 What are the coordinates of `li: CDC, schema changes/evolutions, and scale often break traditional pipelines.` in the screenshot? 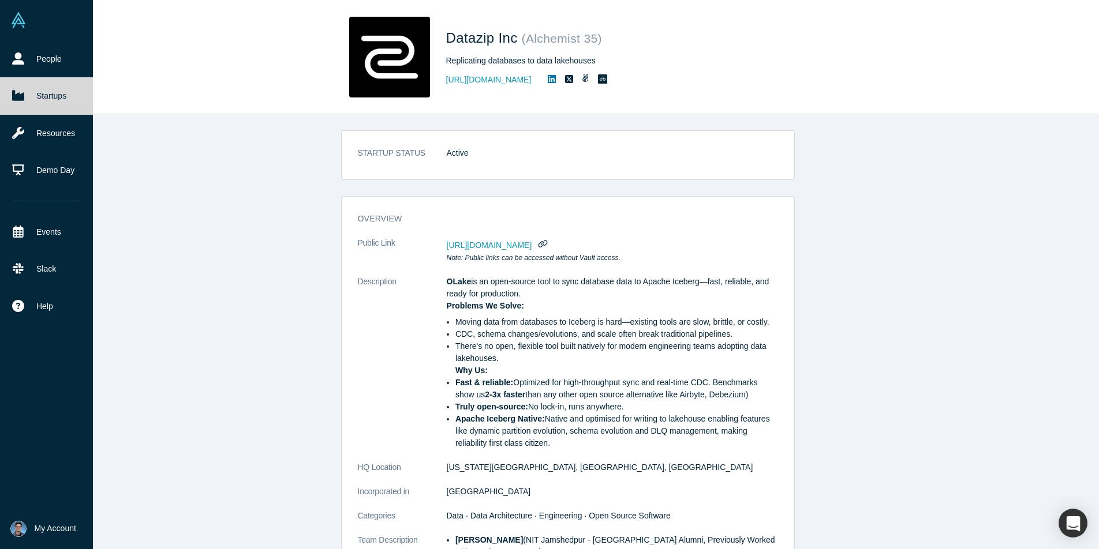 It's located at (616, 334).